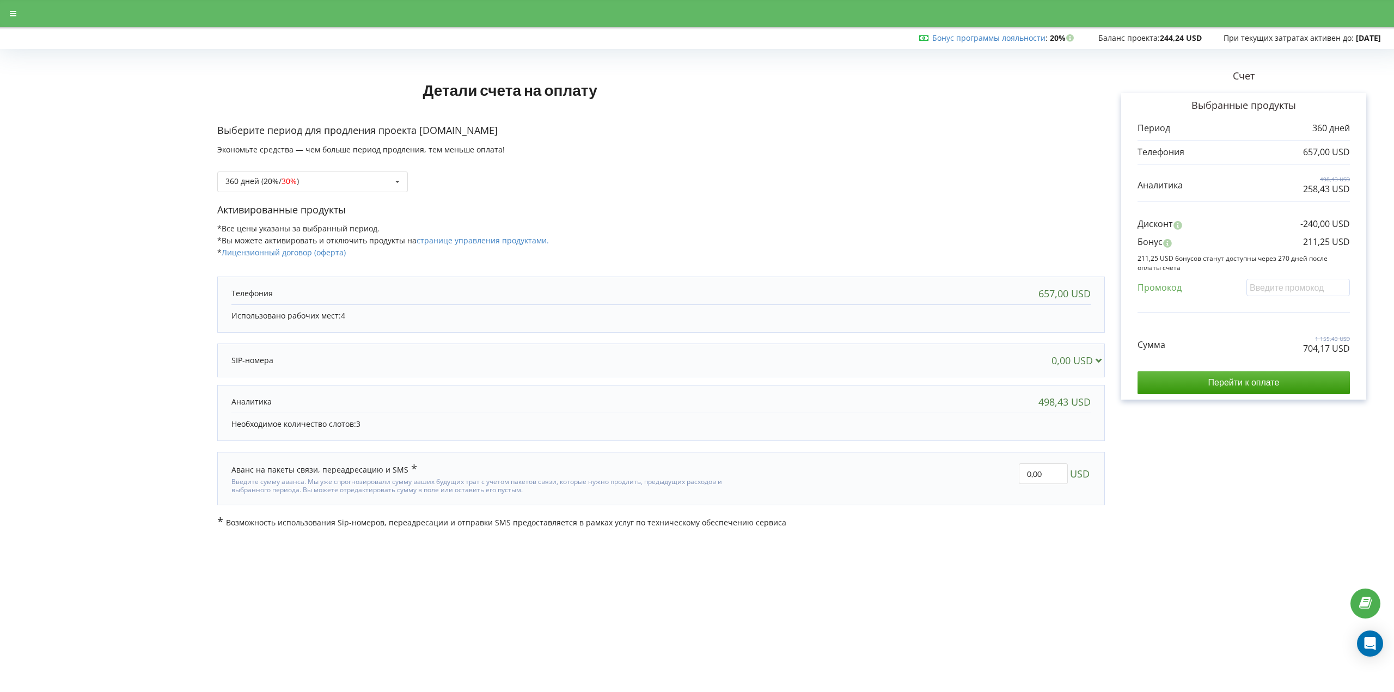 This screenshot has width=1394, height=692. Describe the element at coordinates (343, 315) in the screenshot. I see `span: 4` at that location.